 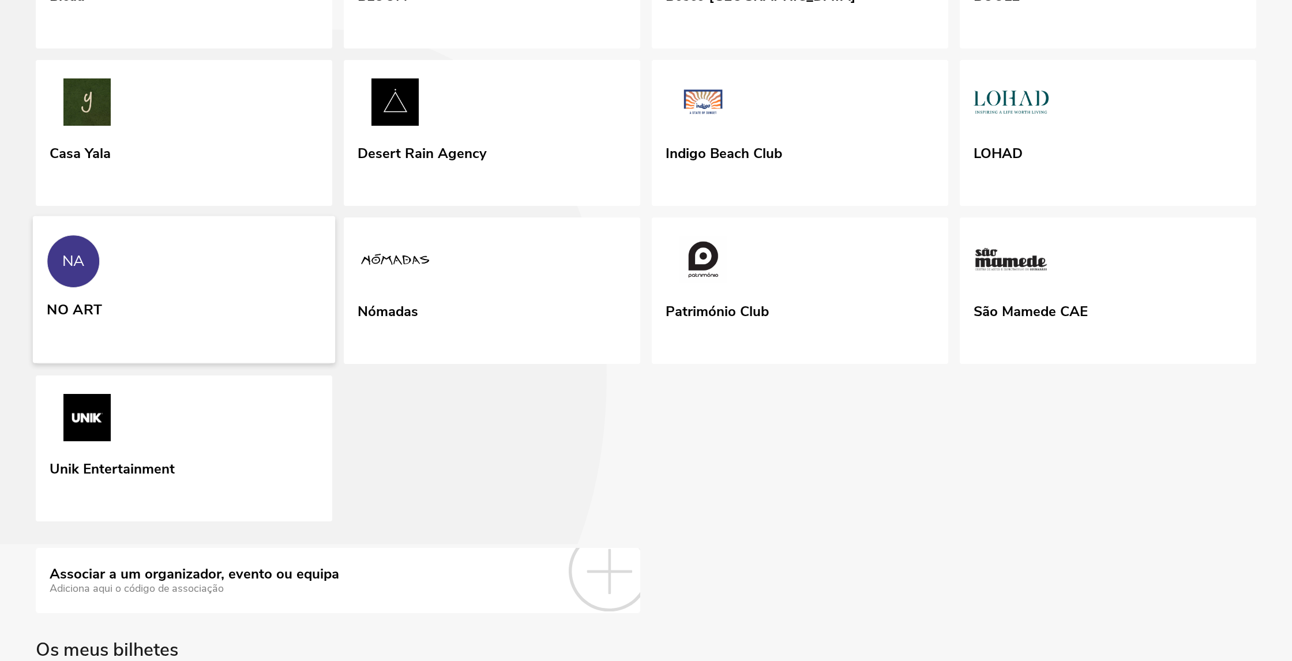 I want to click on a: Nómadas Nómadas, so click(x=492, y=291).